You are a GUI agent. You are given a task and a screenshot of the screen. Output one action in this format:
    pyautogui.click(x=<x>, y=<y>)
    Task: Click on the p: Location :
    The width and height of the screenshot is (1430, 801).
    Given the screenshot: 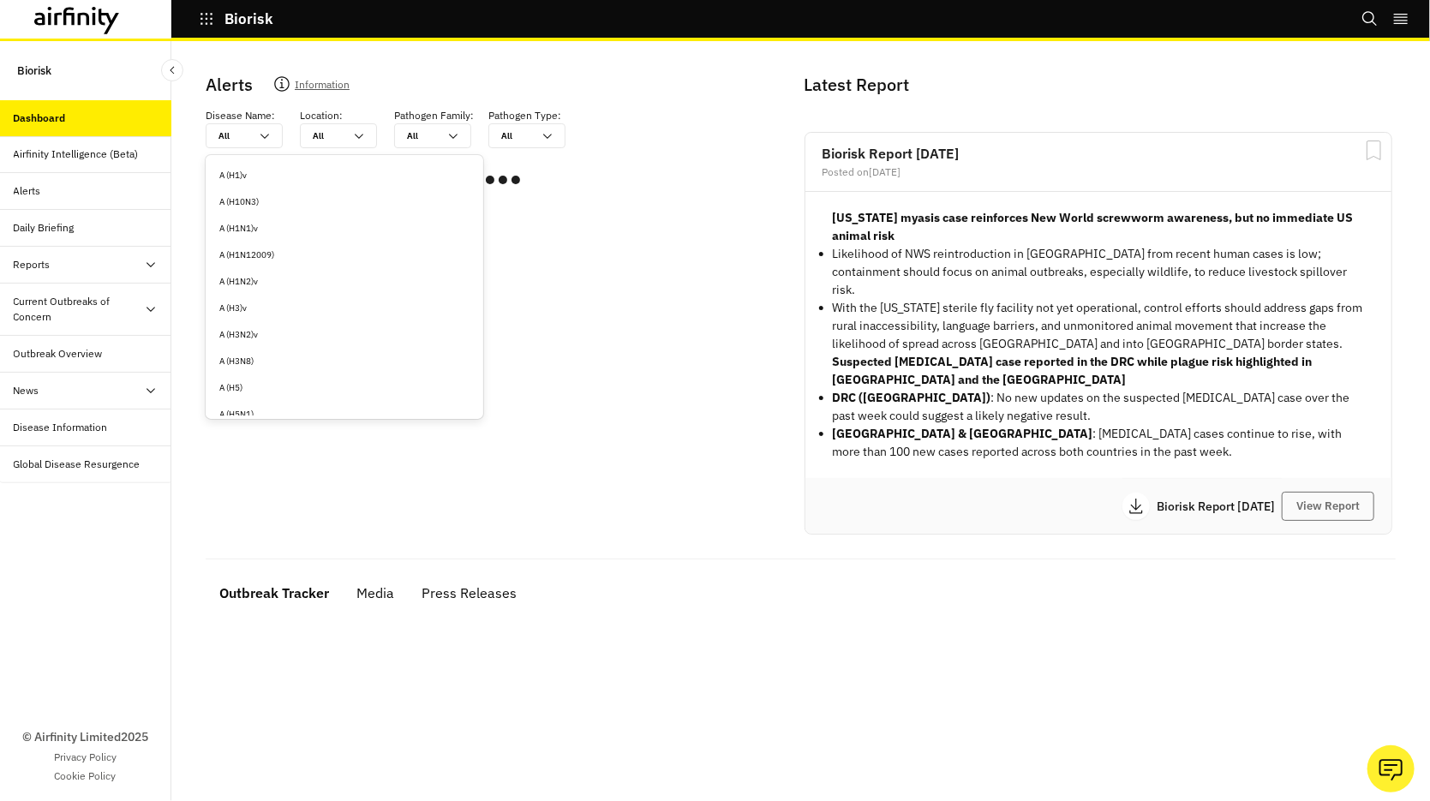 What is the action you would take?
    pyautogui.click(x=321, y=116)
    